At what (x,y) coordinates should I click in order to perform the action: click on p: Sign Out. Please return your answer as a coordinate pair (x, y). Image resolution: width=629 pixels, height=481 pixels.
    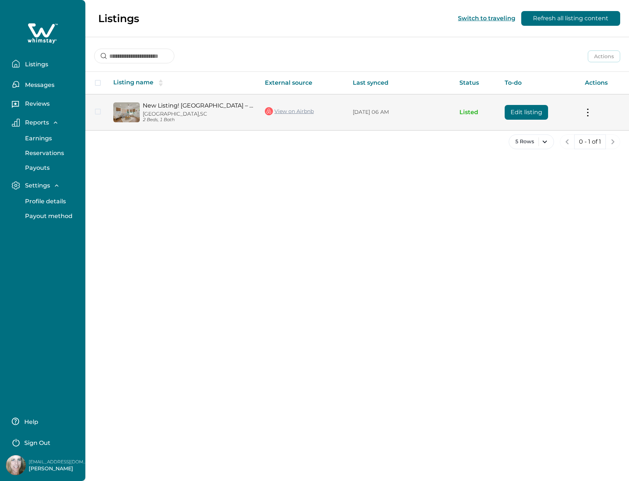
    Looking at the image, I should click on (37, 443).